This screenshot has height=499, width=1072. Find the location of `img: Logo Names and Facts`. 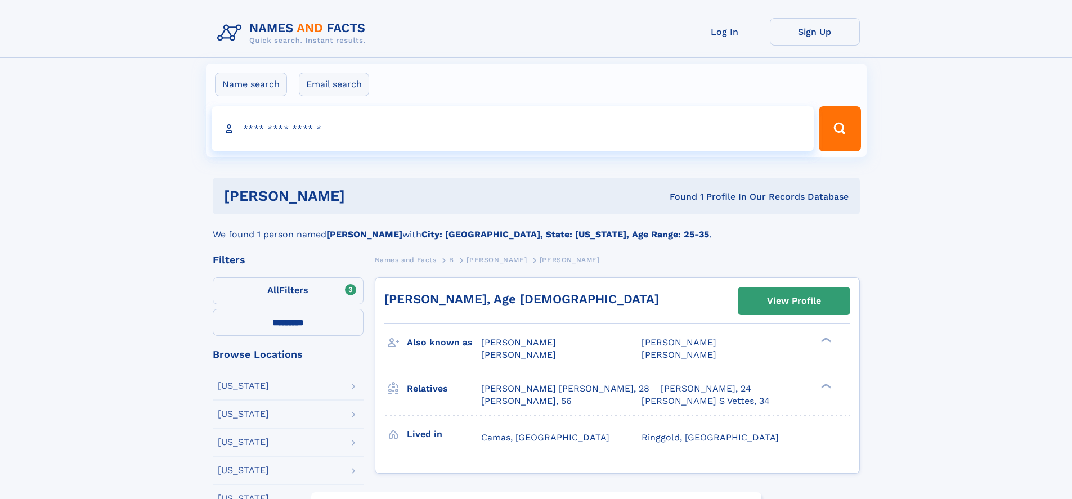

img: Logo Names and Facts is located at coordinates (294, 33).